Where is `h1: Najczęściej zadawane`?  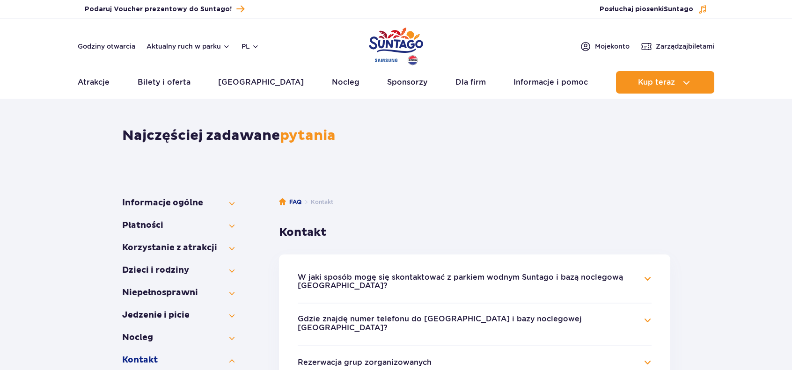
h1: Najczęściej zadawane is located at coordinates (396, 136).